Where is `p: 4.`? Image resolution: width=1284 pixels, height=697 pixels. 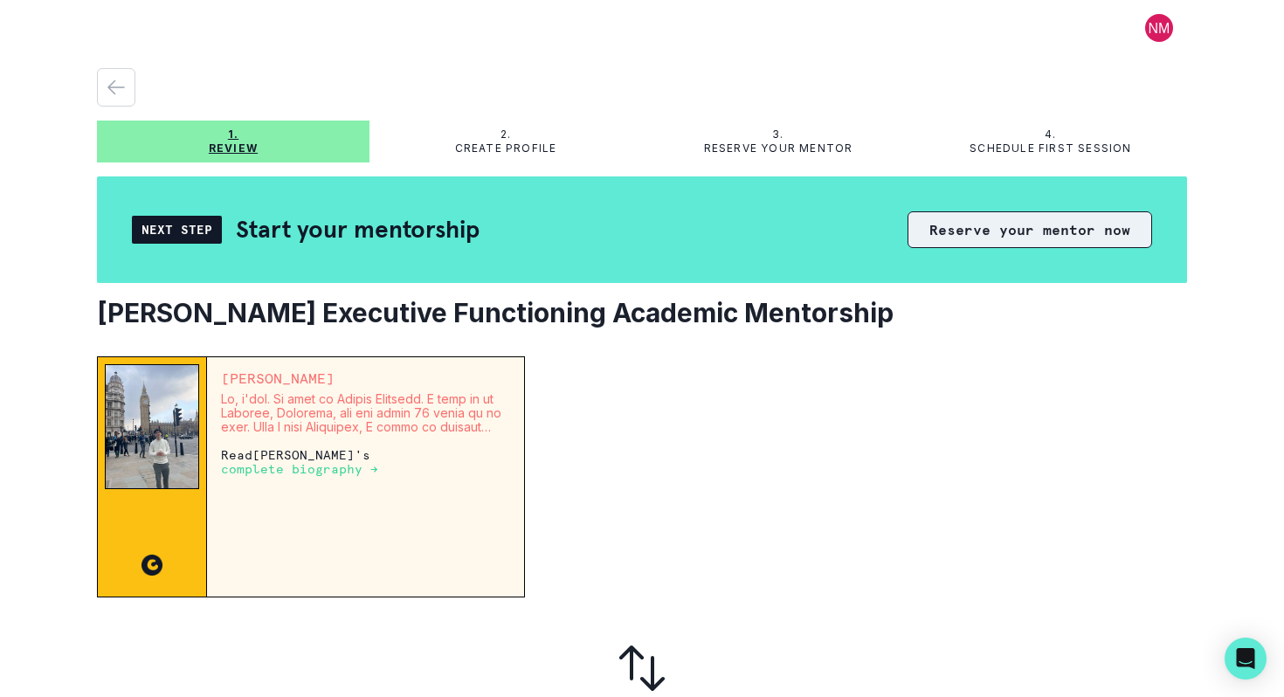 p: 4. is located at coordinates (1050, 135).